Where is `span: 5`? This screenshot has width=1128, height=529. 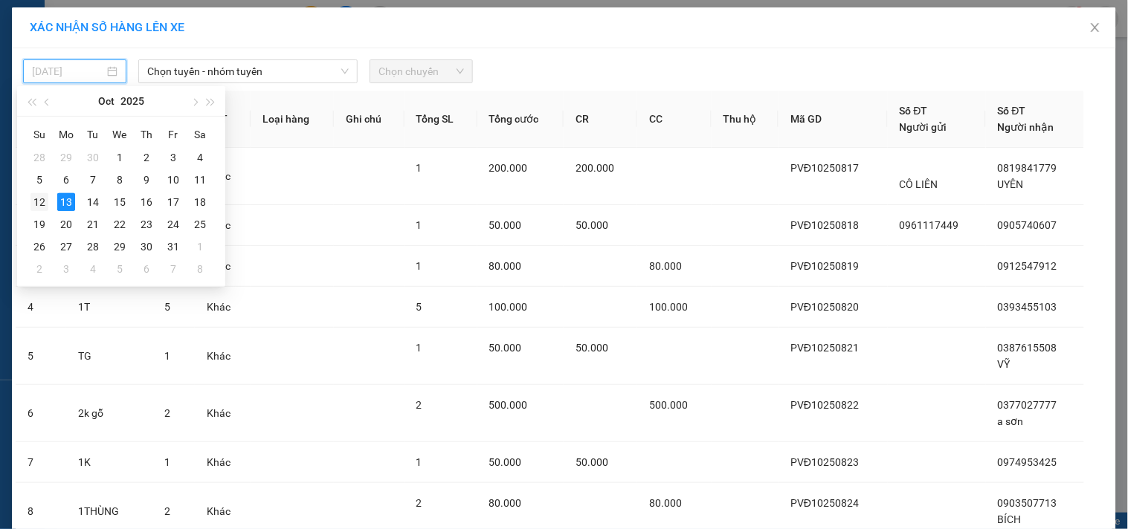 span: 5 is located at coordinates (419, 307).